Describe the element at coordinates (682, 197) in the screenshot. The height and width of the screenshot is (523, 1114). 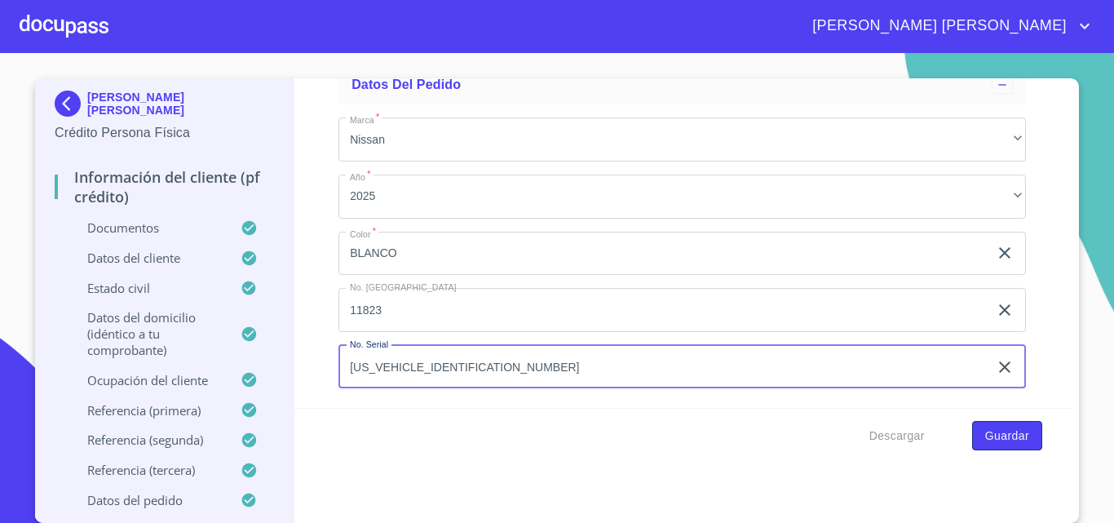
I see `div: 2025` at that location.